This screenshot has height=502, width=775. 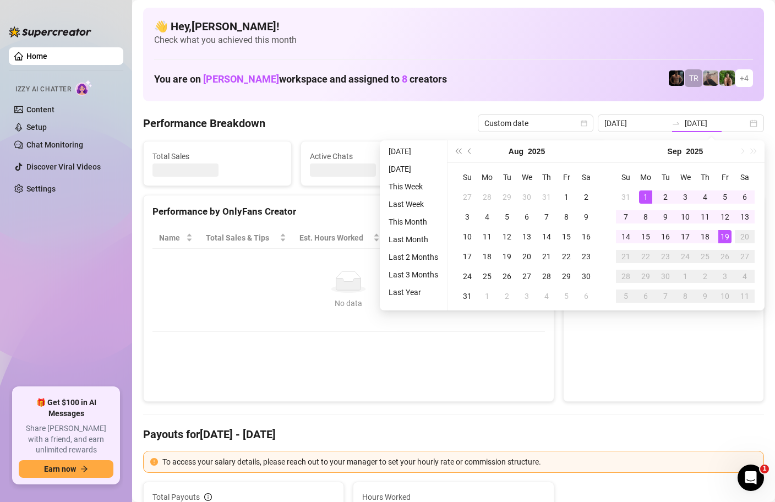 What do you see at coordinates (335, 238) in the screenshot?
I see `div: Est. Hours Worked` at bounding box center [335, 238].